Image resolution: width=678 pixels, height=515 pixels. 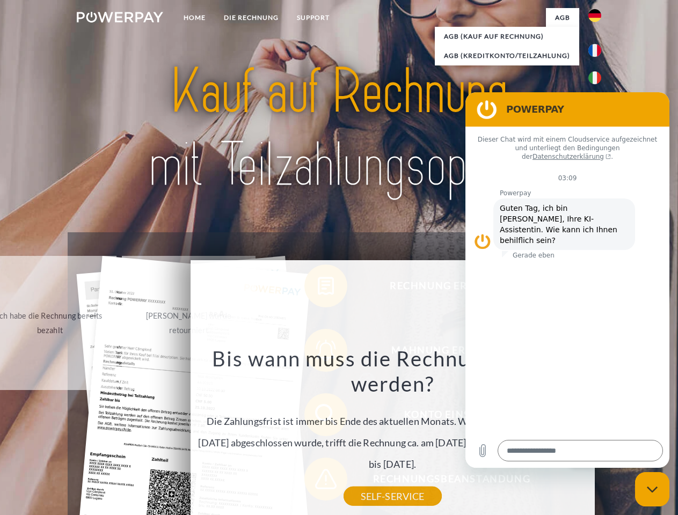 I want to click on img: title-powerpay_de.svg, so click(x=339, y=128).